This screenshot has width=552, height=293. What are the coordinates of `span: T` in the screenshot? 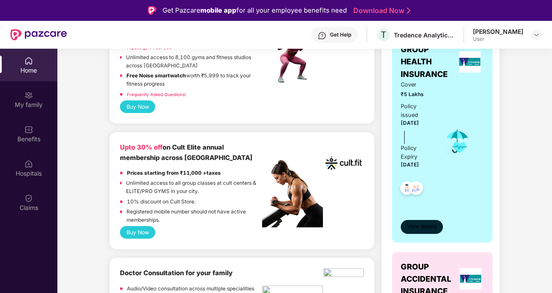 It's located at (383, 35).